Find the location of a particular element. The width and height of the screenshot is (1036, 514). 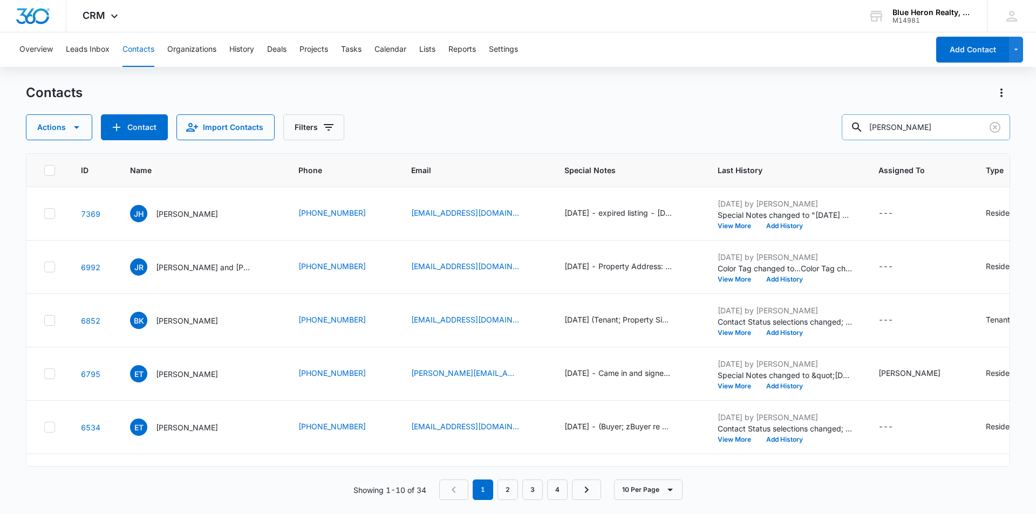

div: Email - elizabeth.hoang025@gmail.com - Select to Edit Field is located at coordinates (475, 374).